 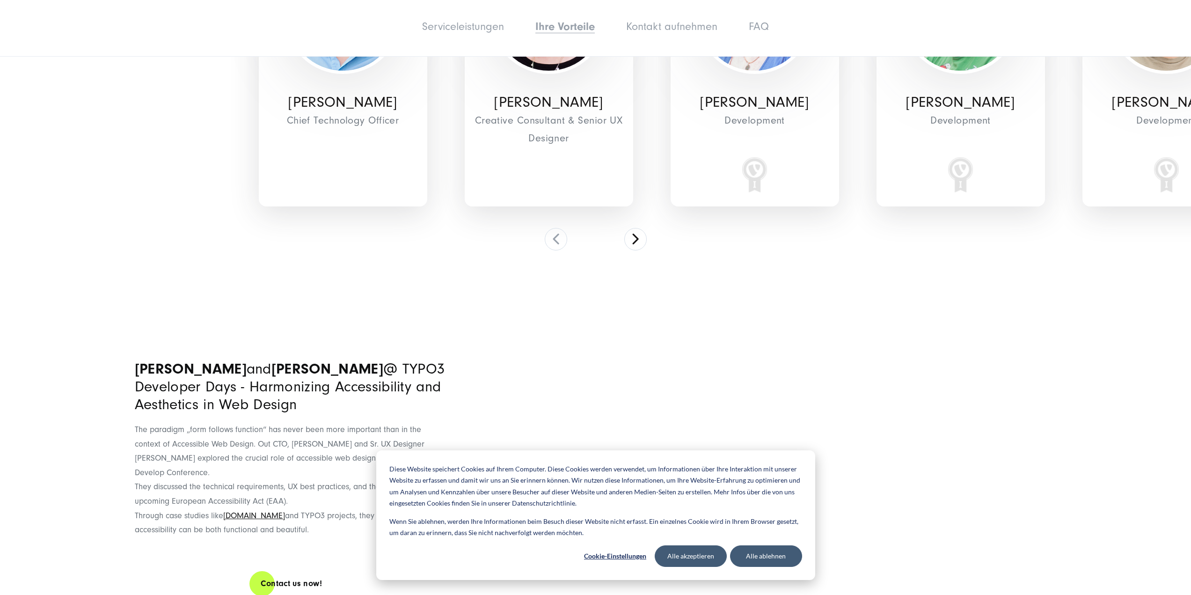 What do you see at coordinates (292, 387) in the screenshot?
I see `p: and @ TYPO3 Developer Days - Harmonizing Accessibility and Aesthetics in Web Design` at bounding box center [292, 387].